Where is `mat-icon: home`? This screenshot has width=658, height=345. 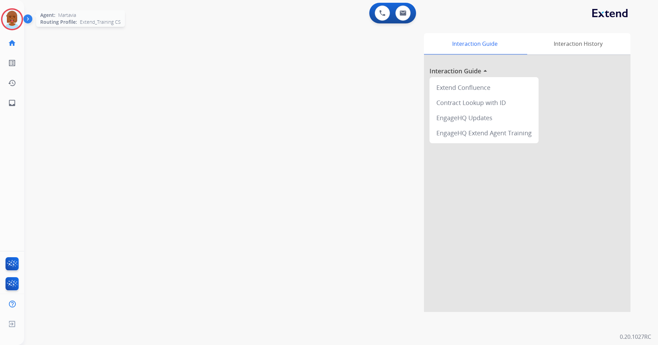 mat-icon: home is located at coordinates (12, 43).